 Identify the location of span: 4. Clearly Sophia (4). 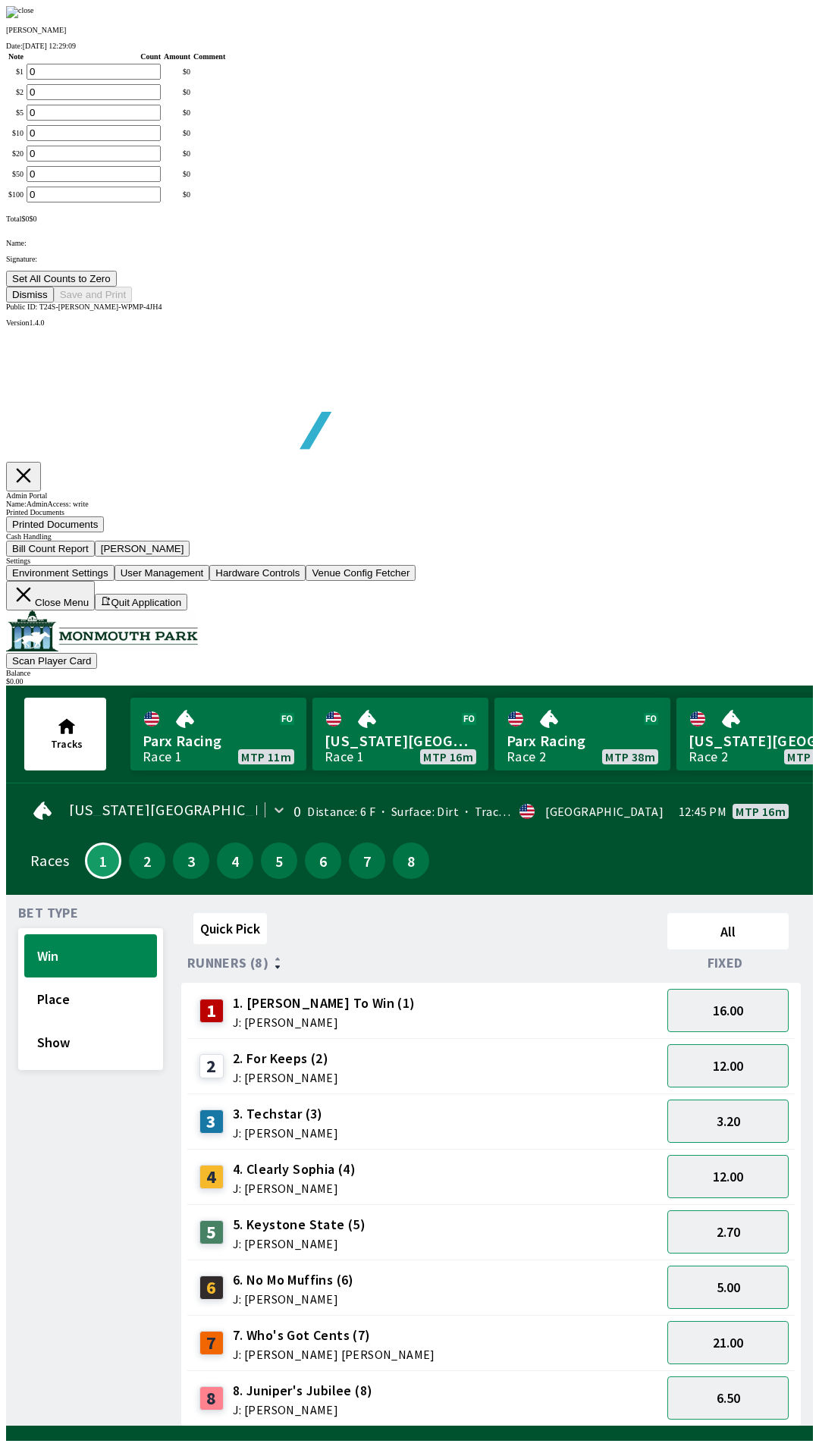
(294, 1170).